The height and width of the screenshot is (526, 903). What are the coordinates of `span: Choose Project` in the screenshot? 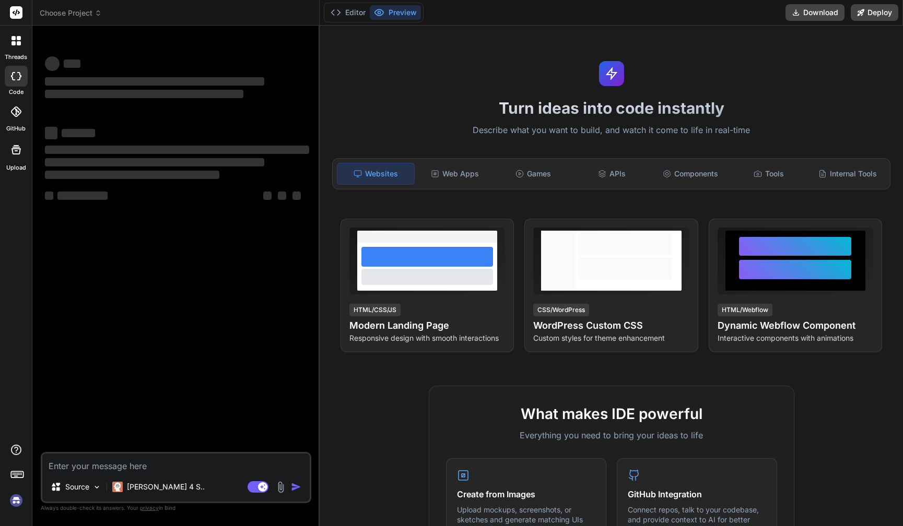 It's located at (70, 13).